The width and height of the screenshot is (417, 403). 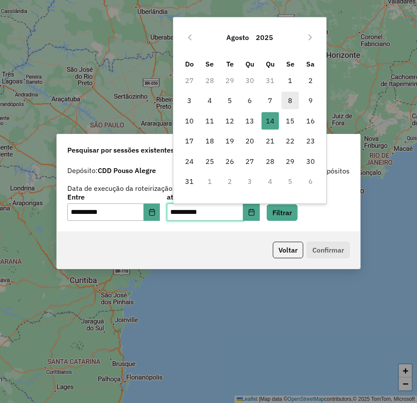 What do you see at coordinates (290, 121) in the screenshot?
I see `span: 15` at bounding box center [290, 121].